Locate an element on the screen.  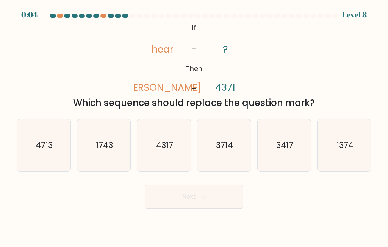
div: Level 8 is located at coordinates (354, 15).